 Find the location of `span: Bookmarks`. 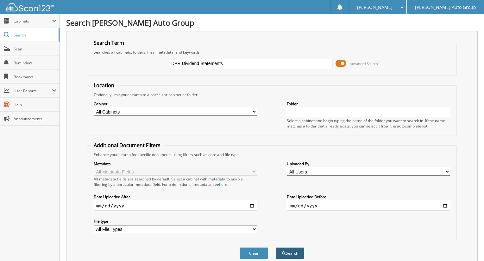

span: Bookmarks is located at coordinates (35, 77).